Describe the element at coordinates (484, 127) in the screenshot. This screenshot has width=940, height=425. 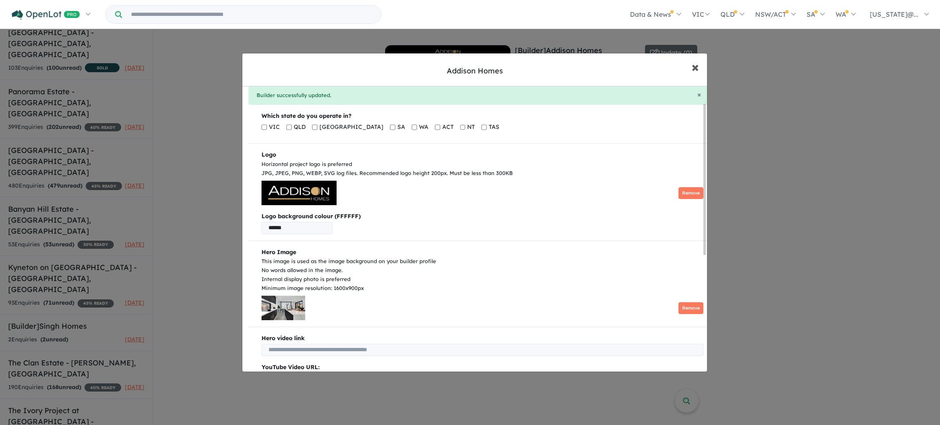
I see `input: TAS` at that location.